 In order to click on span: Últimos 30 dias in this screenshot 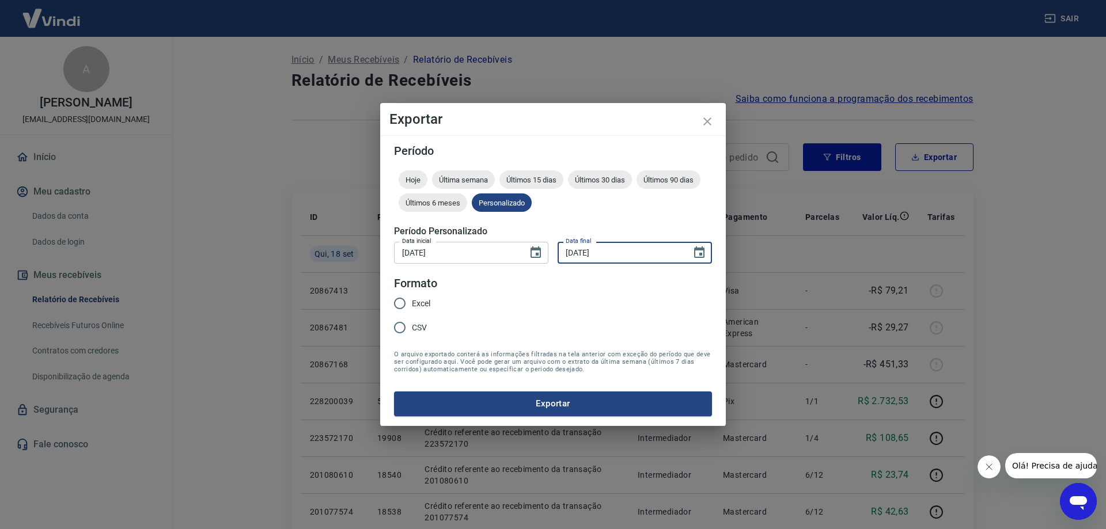, I will do `click(600, 180)`.